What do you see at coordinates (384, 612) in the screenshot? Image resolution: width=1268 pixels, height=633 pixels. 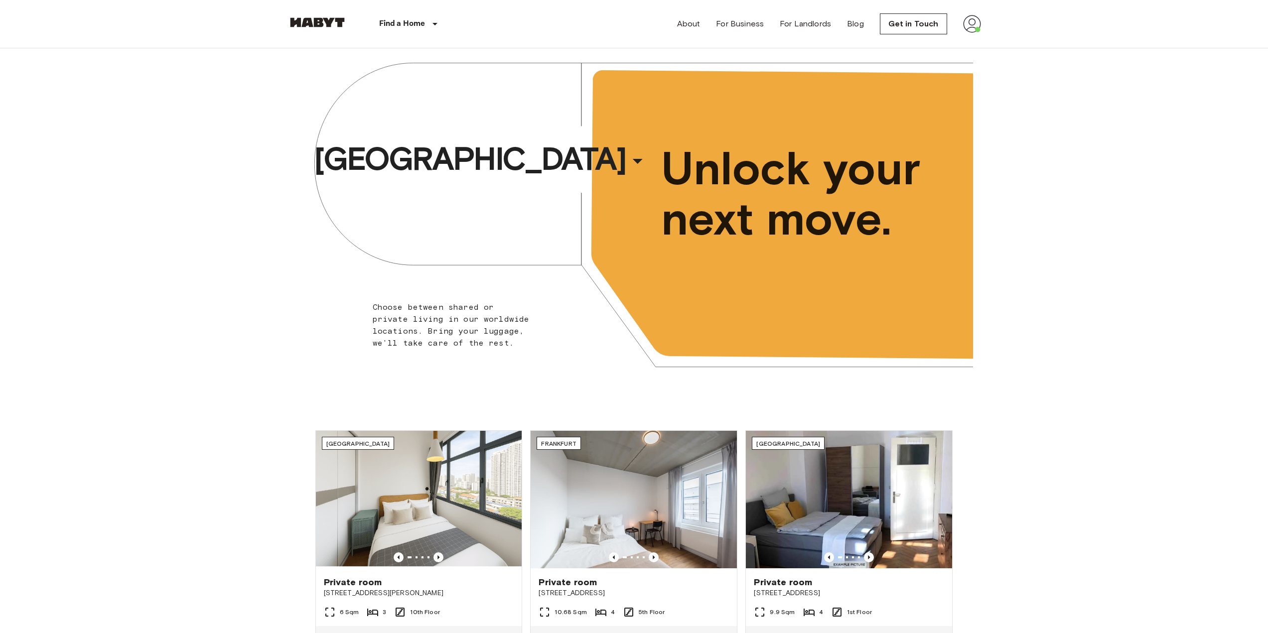 I see `span: 3` at bounding box center [384, 612].